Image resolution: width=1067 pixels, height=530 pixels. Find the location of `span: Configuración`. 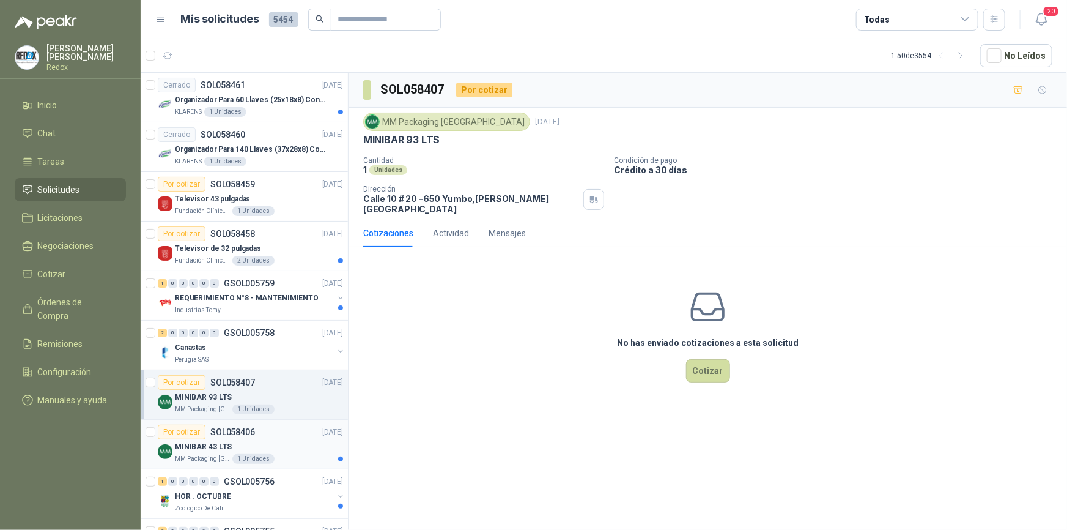

span: Configuración is located at coordinates (65, 372).